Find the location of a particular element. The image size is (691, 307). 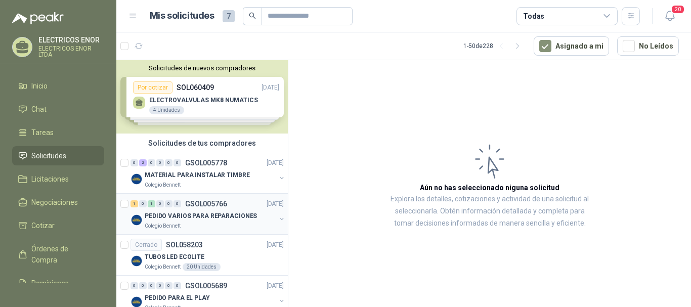

span: 7 is located at coordinates (229, 16).